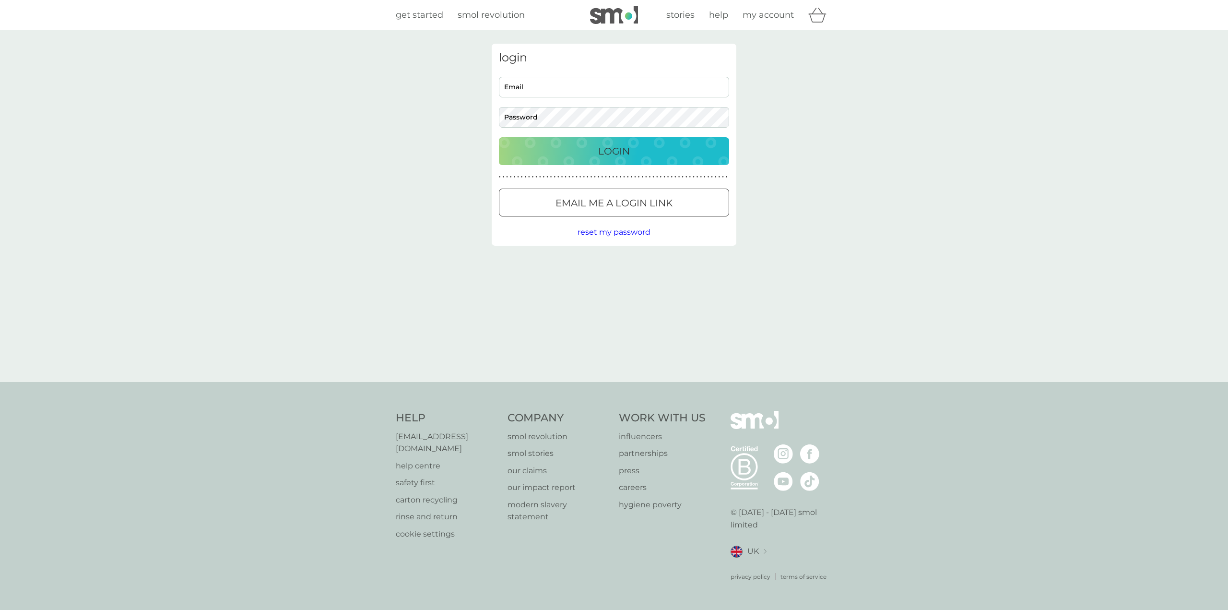 The height and width of the screenshot is (610, 1228). What do you see at coordinates (614, 151) in the screenshot?
I see `p: Login` at bounding box center [614, 151].